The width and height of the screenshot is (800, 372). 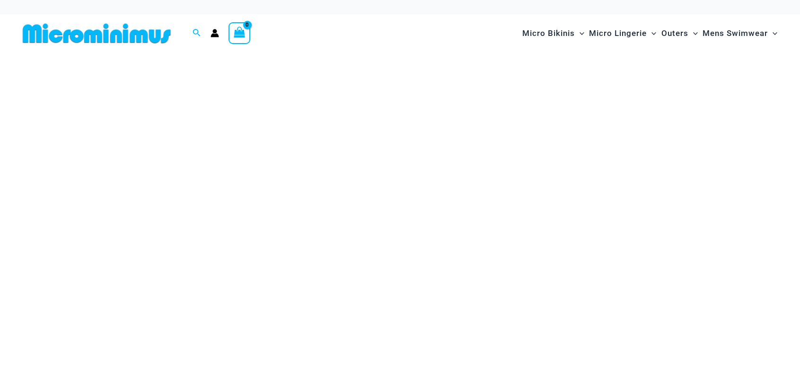 I want to click on span: Mens Swimwear, so click(x=735, y=33).